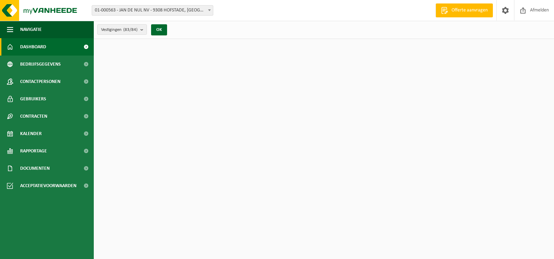 The width and height of the screenshot is (554, 259). I want to click on count: (83/84), so click(130, 30).